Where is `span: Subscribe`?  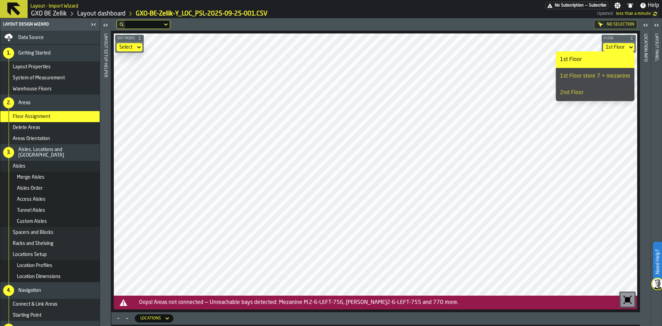 span: Subscribe is located at coordinates (597, 6).